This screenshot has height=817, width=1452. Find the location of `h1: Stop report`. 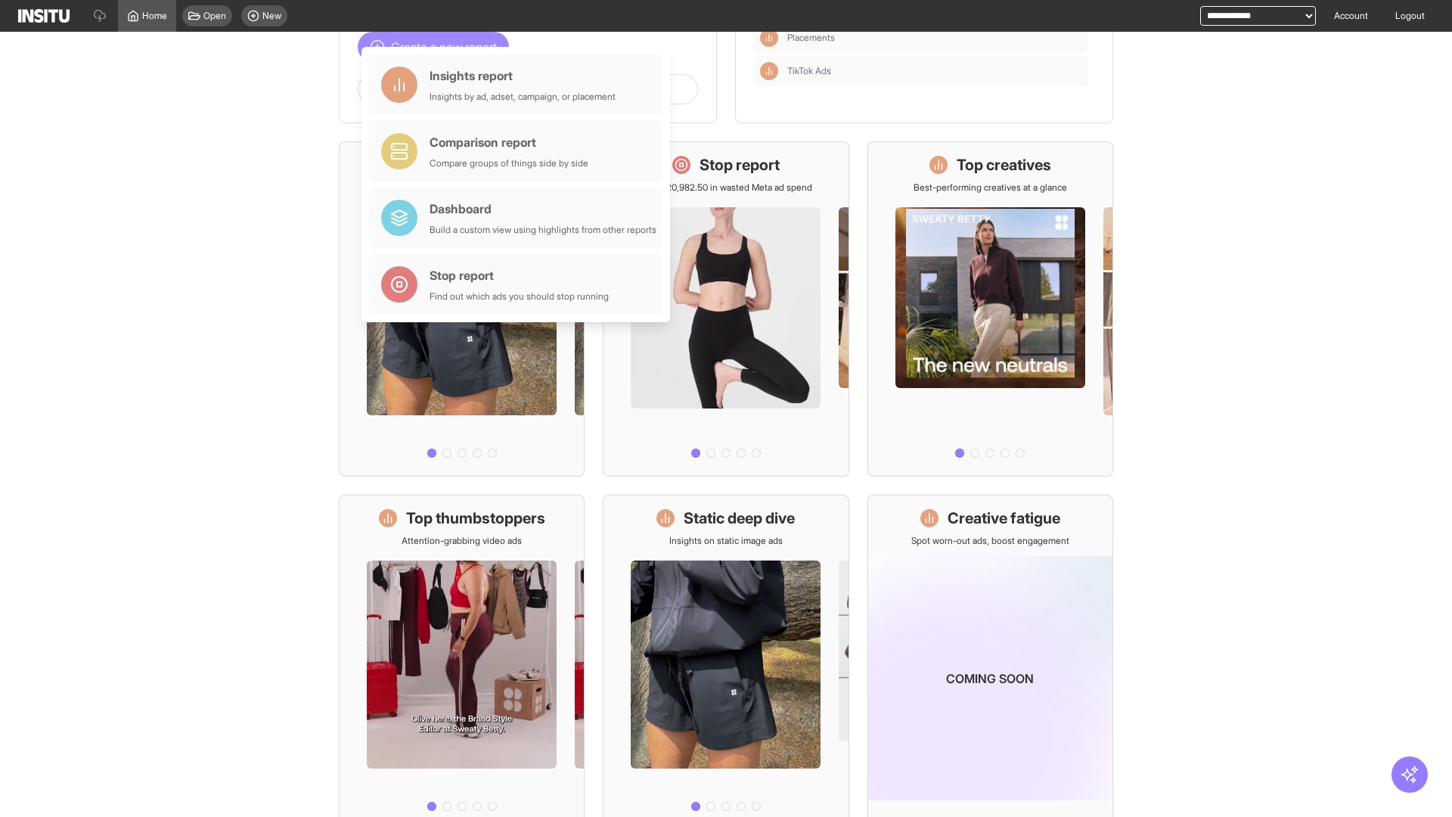

h1: Stop report is located at coordinates (740, 165).